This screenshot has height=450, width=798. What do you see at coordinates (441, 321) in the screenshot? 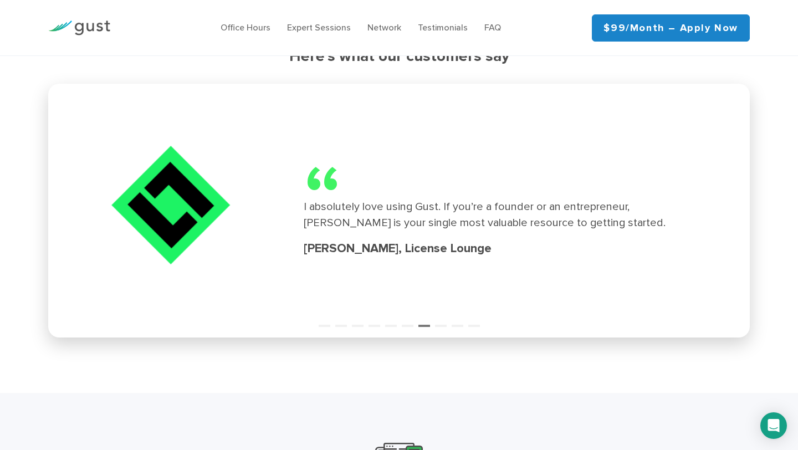
I see `button: 8 of 10` at bounding box center [441, 321].